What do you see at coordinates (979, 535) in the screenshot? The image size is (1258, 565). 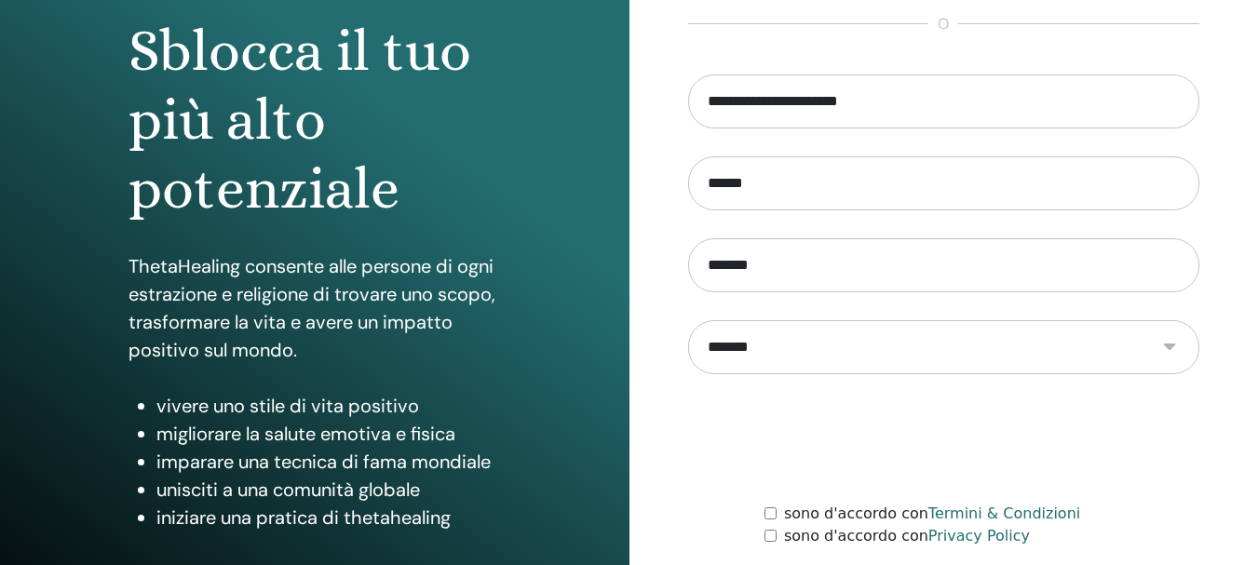 I see `a: Privacy Policy` at bounding box center [979, 535].